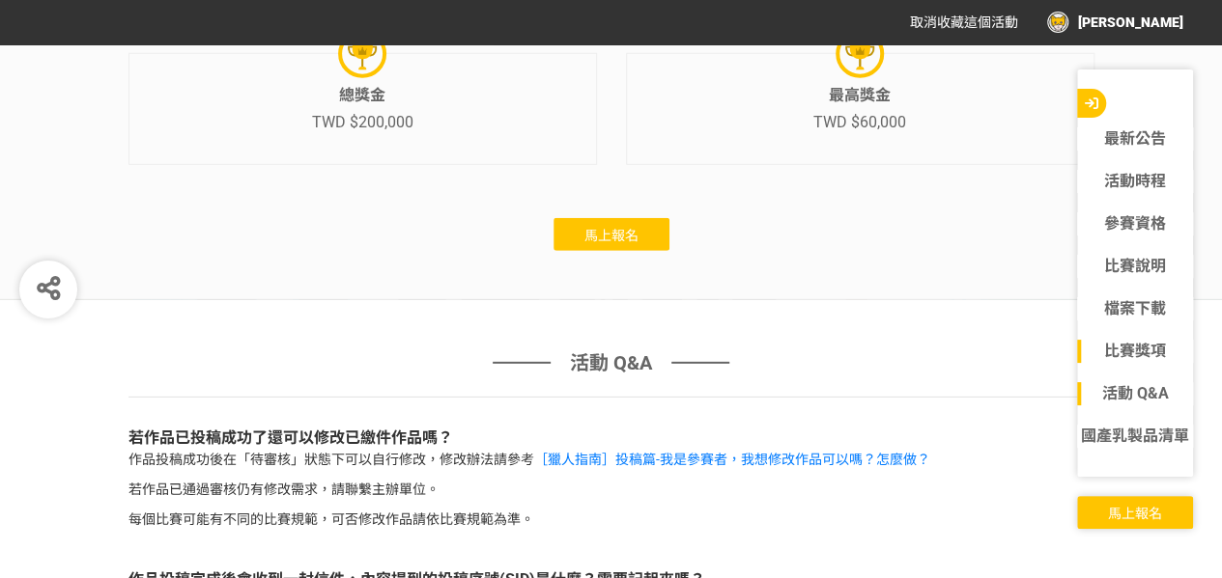 The height and width of the screenshot is (578, 1222). Describe the element at coordinates (1135, 182) in the screenshot. I see `a: 活動時程` at that location.